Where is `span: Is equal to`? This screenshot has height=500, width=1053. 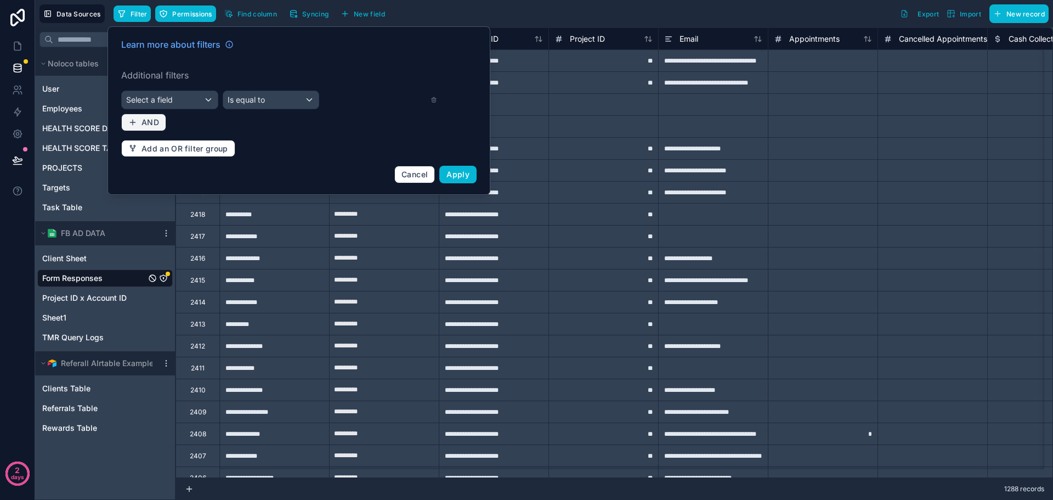 span: Is equal to is located at coordinates (246, 99).